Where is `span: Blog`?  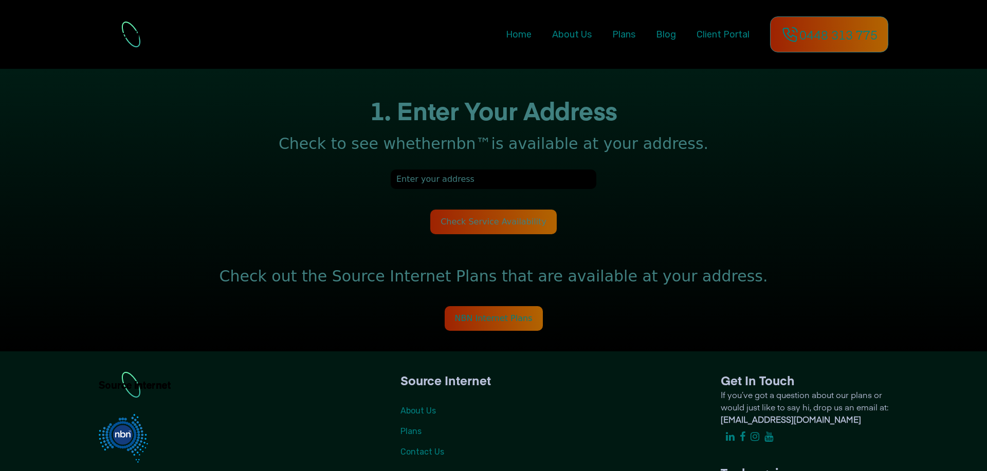
span: Blog is located at coordinates (666, 34).